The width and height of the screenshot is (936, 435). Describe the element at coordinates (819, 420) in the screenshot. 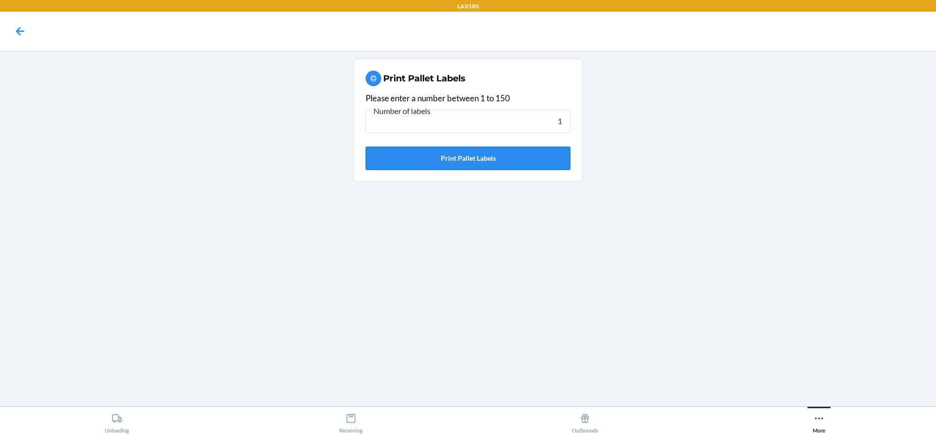

I see `button: More` at that location.